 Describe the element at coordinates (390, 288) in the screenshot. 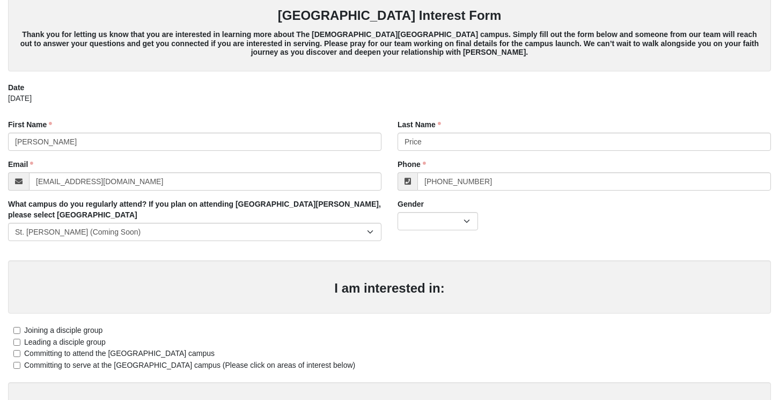

I see `h3: I am interested in:` at that location.